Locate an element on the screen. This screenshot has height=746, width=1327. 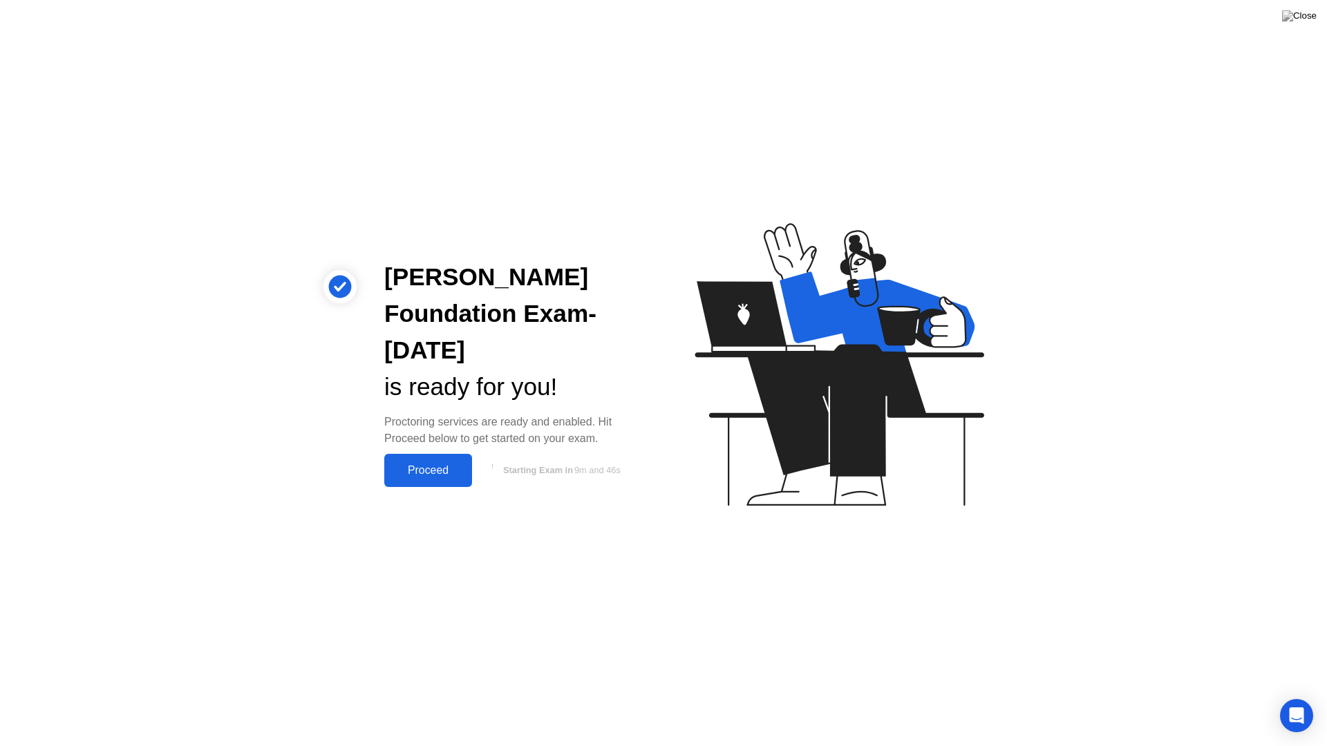
div: Proctoring services are ready and enabled. Hit Proceed below to get started on your exam. is located at coordinates (513, 431).